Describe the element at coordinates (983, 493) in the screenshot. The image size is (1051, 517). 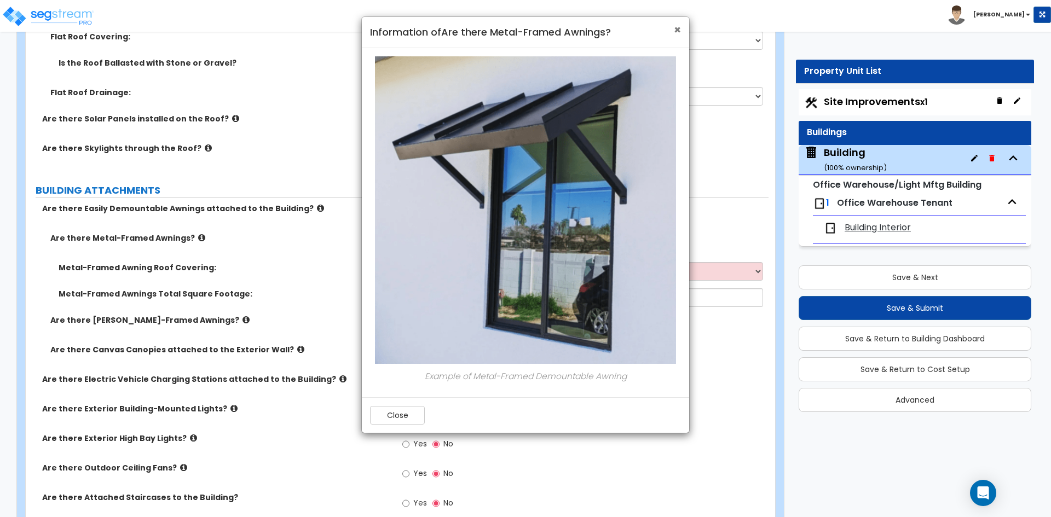
I see `div: Open Intercom Messenger` at that location.